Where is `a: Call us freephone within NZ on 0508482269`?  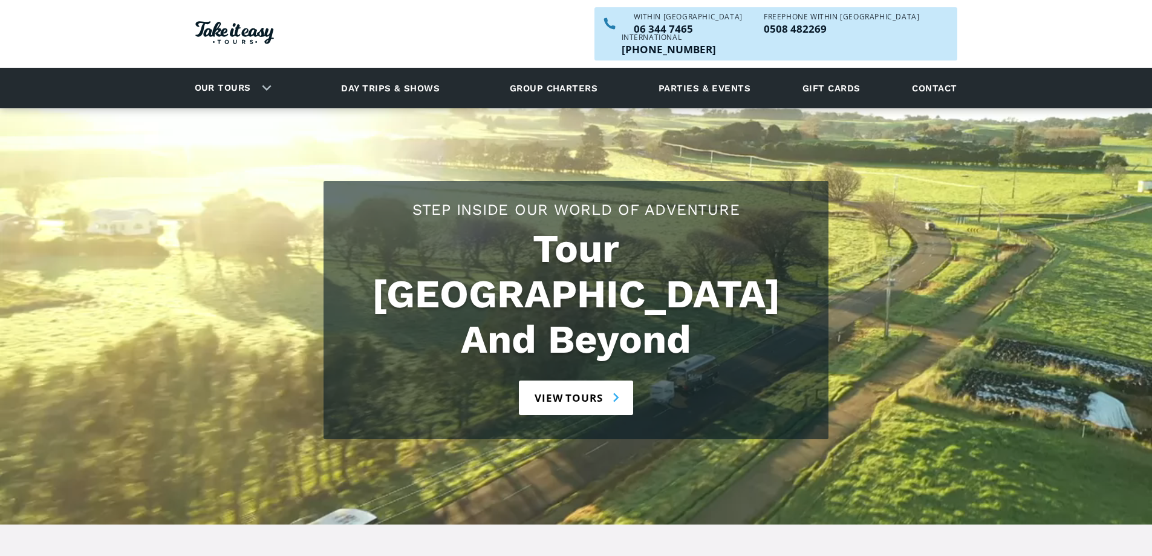
a: Call us freephone within NZ on 0508482269 is located at coordinates (841, 28).